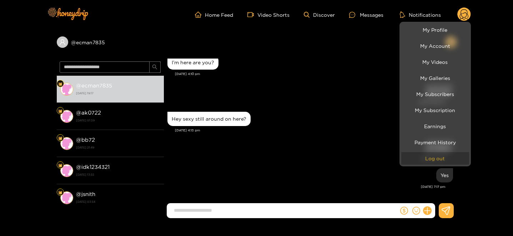 The width and height of the screenshot is (513, 236). Describe the element at coordinates (435, 46) in the screenshot. I see `a: My Account` at that location.